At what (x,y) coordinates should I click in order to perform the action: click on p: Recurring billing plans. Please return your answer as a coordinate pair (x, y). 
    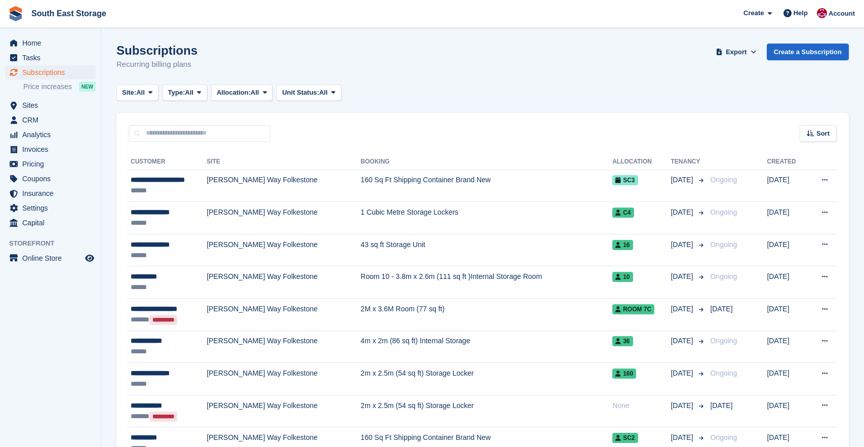
    Looking at the image, I should click on (157, 64).